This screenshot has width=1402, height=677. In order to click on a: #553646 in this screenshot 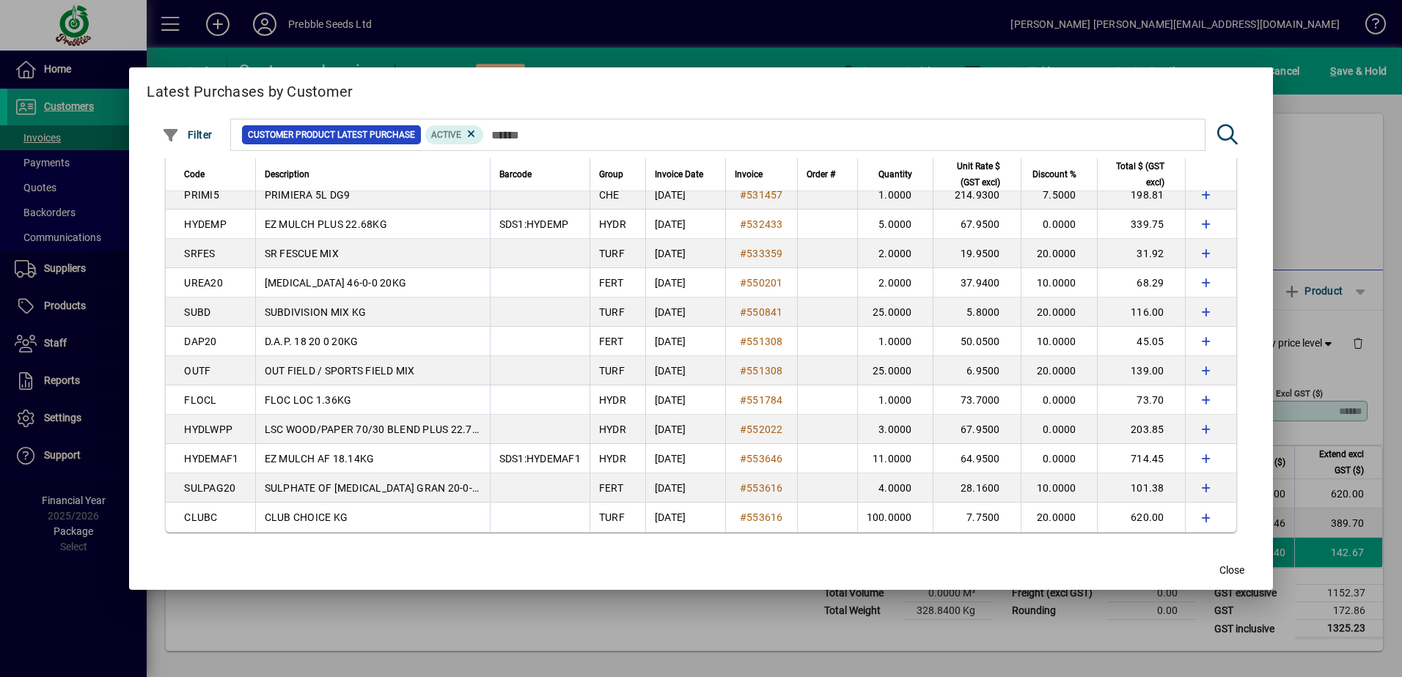, I will do `click(761, 459)`.